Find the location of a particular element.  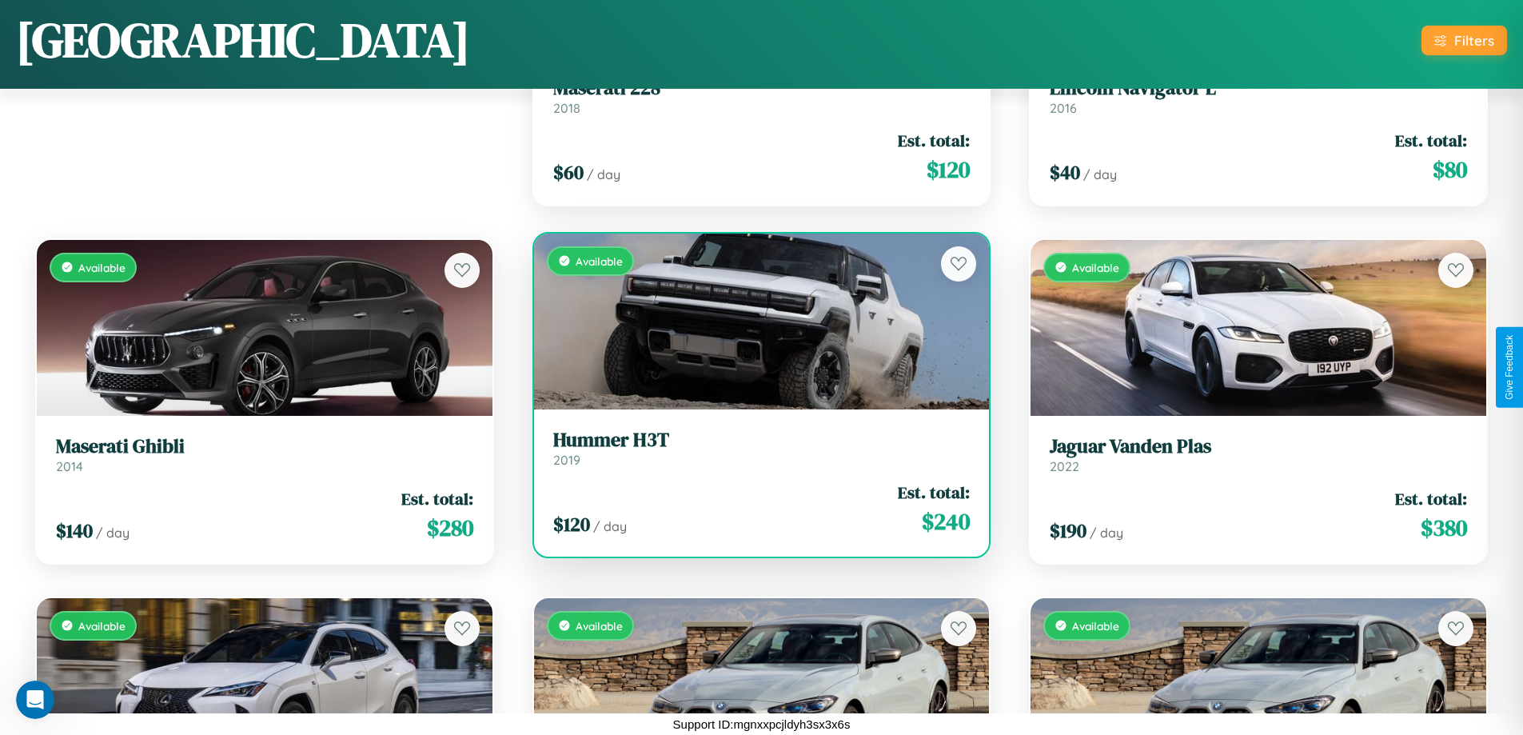

span: 2018 is located at coordinates (567, 108).